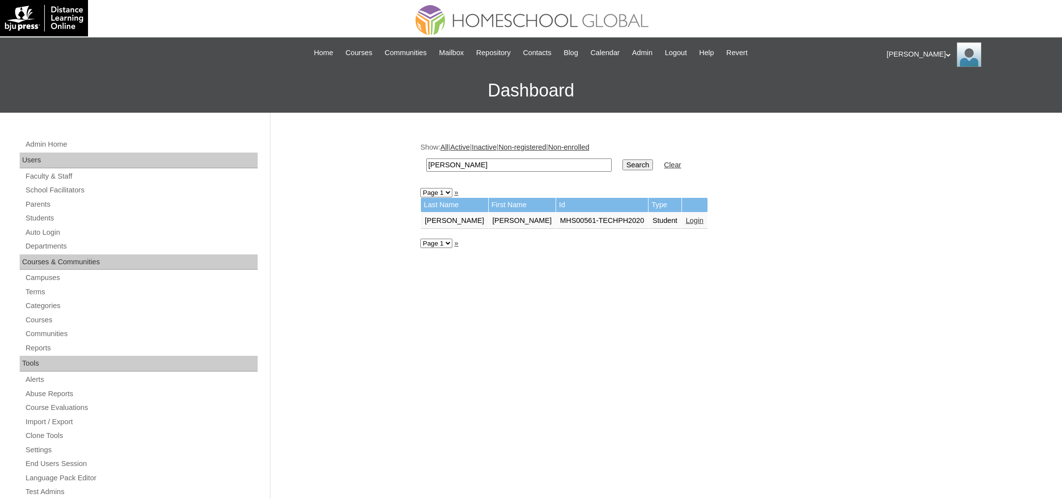 The image size is (1062, 499). What do you see at coordinates (359, 53) in the screenshot?
I see `span: Courses` at bounding box center [359, 53].